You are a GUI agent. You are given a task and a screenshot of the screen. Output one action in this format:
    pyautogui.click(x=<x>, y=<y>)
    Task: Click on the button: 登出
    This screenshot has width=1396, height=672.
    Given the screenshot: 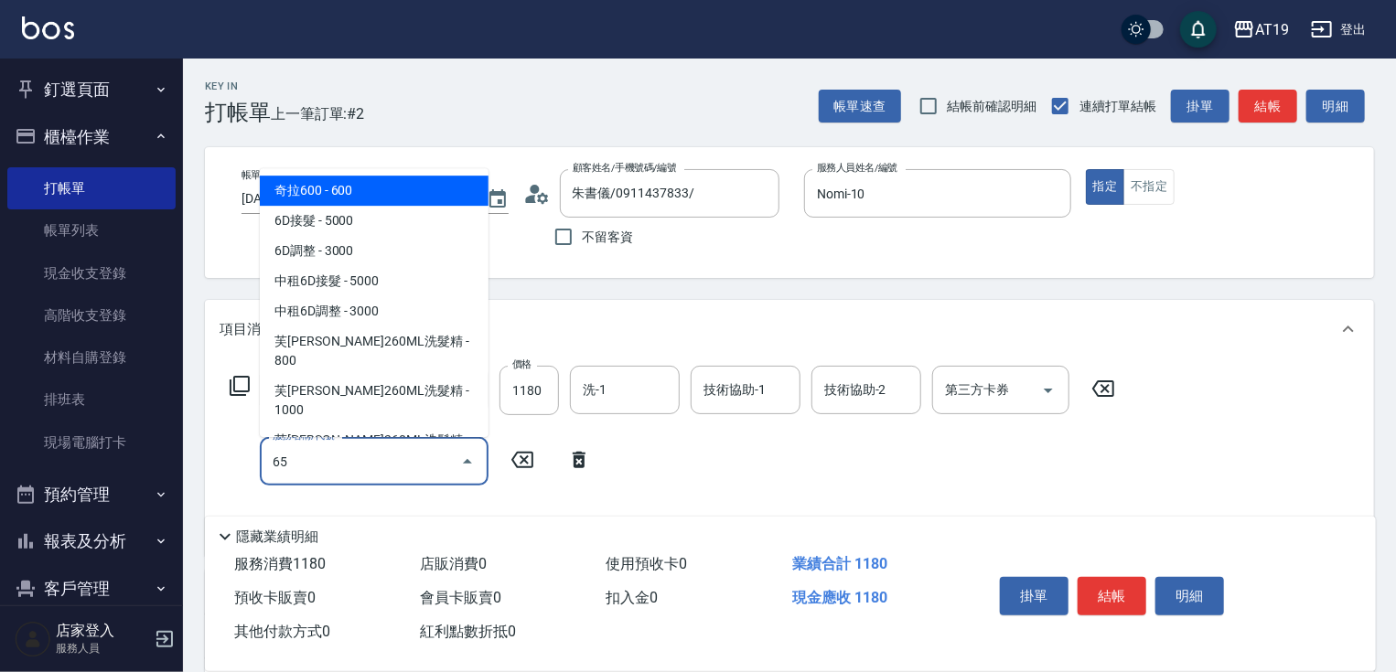 What is the action you would take?
    pyautogui.click(x=1338, y=29)
    